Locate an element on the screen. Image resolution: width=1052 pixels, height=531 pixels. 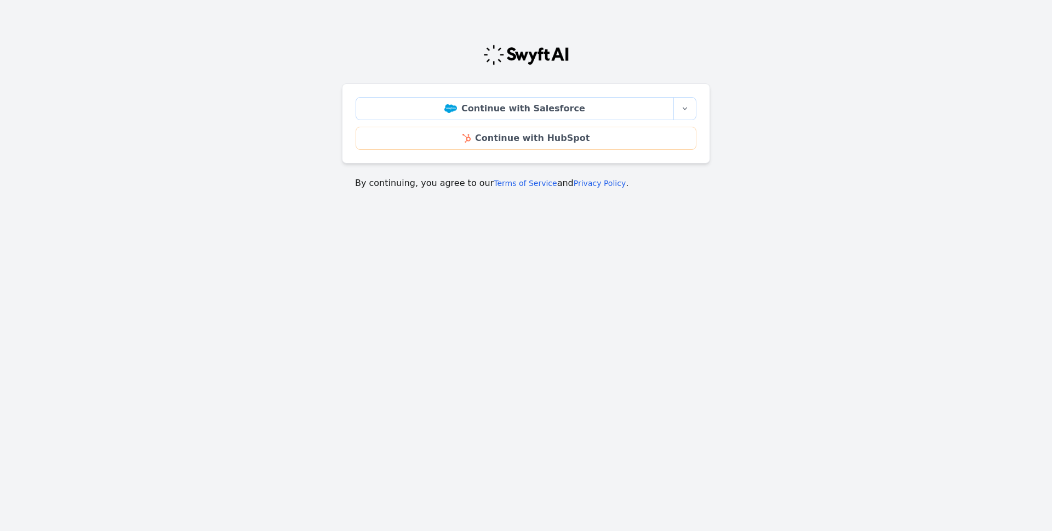
a: Continue with Salesforce is located at coordinates (515, 109).